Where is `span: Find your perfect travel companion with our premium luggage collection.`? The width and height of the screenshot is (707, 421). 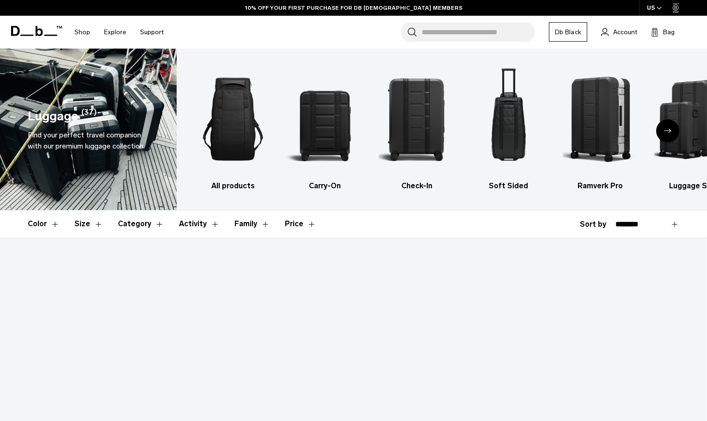 span: Find your perfect travel companion with our premium luggage collection. is located at coordinates (86, 140).